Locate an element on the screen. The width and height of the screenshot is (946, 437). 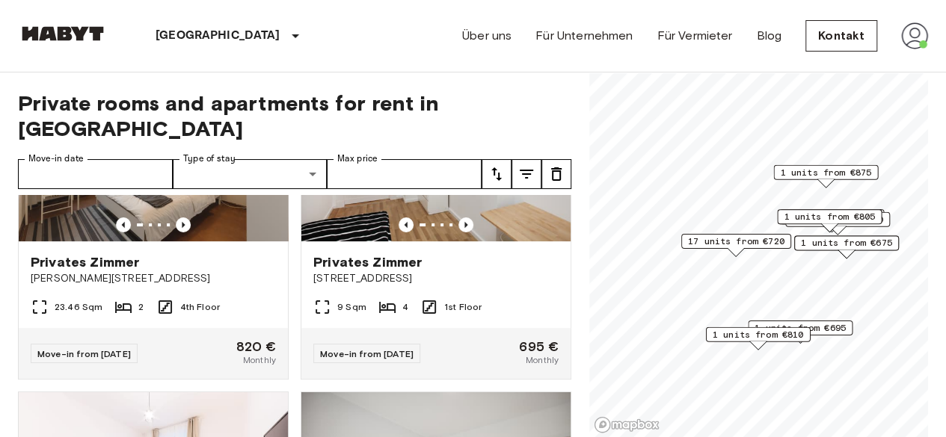
span: 9 Sqm is located at coordinates (351, 307).